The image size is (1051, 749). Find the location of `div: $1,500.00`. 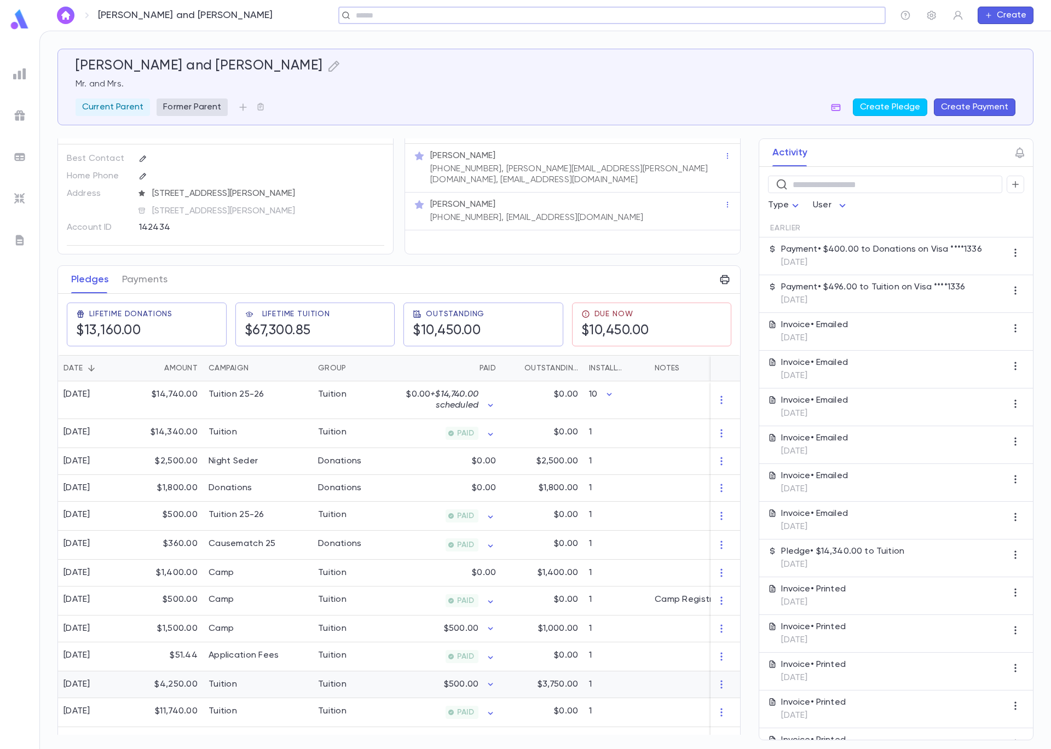

div: $1,500.00 is located at coordinates (167, 629).